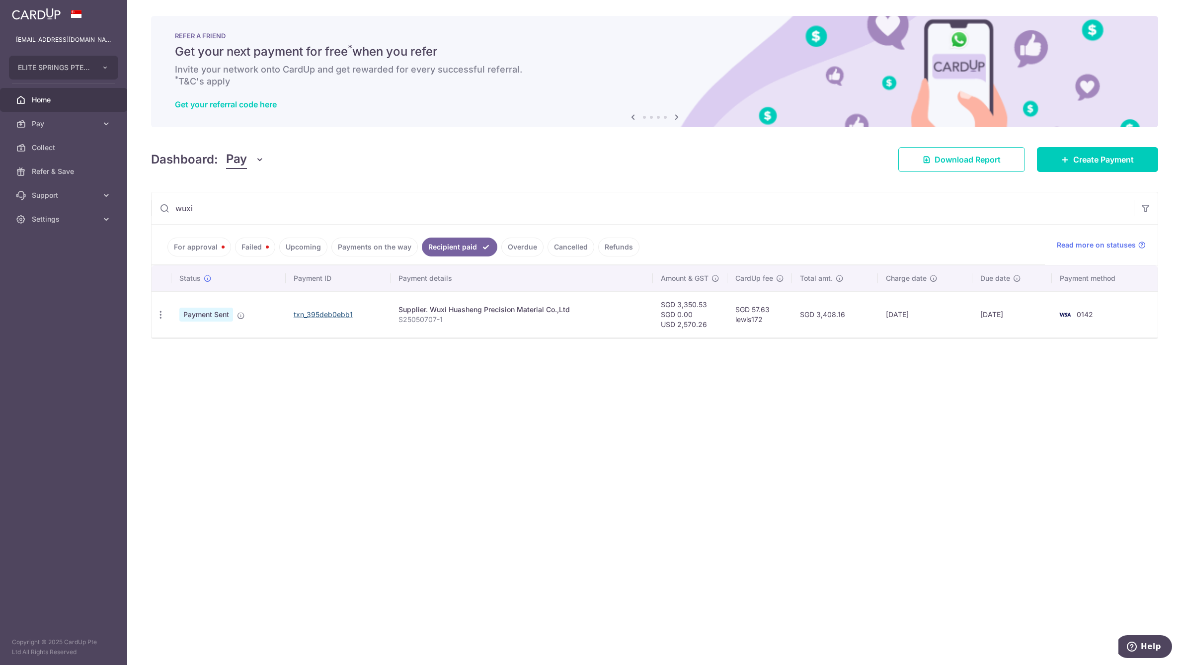 Image resolution: width=1182 pixels, height=665 pixels. What do you see at coordinates (338, 278) in the screenshot?
I see `th: Payment ID` at bounding box center [338, 278].